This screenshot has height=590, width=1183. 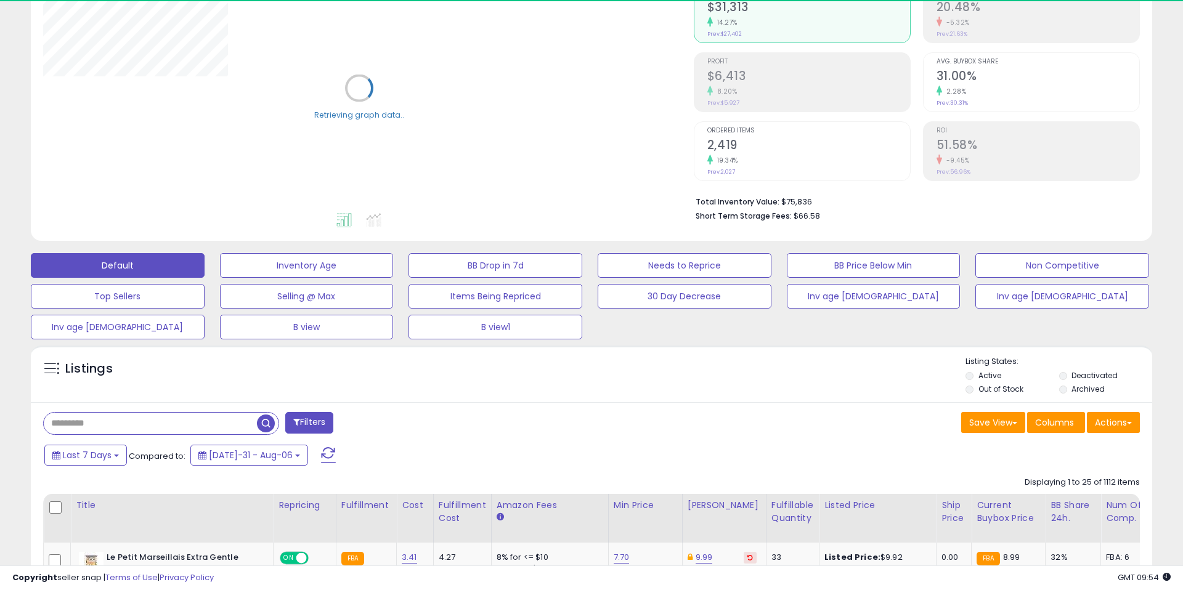 I want to click on button: Top Sellers, so click(x=118, y=296).